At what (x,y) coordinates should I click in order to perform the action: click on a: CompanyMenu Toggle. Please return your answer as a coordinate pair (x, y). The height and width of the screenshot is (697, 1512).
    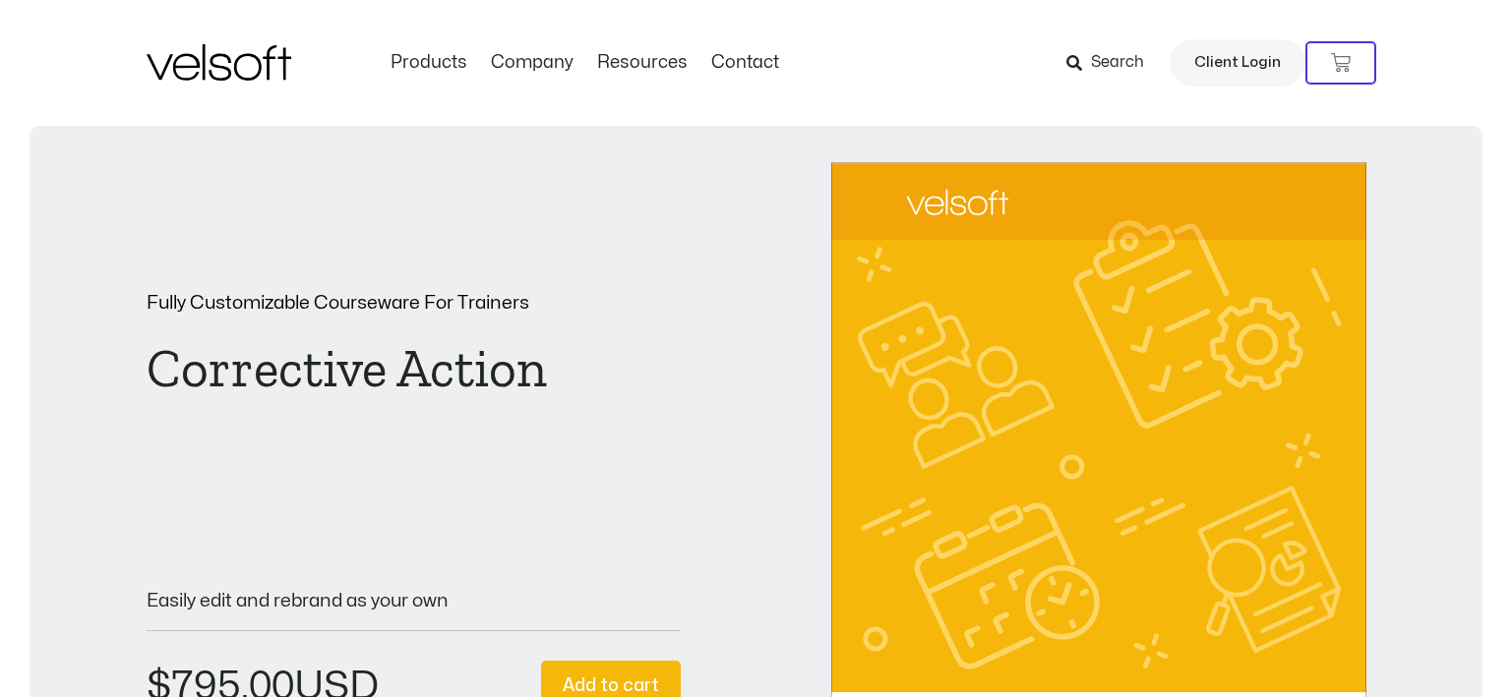
    Looking at the image, I should click on (532, 63).